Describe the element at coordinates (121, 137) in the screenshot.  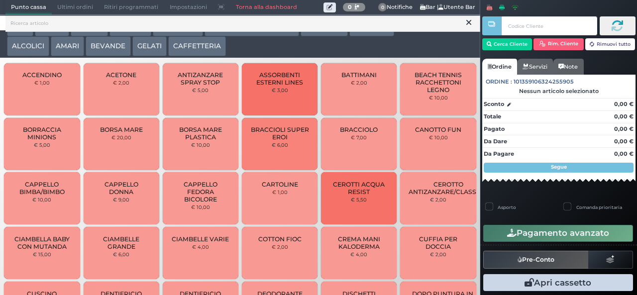
I see `small: € 20,00` at that location.